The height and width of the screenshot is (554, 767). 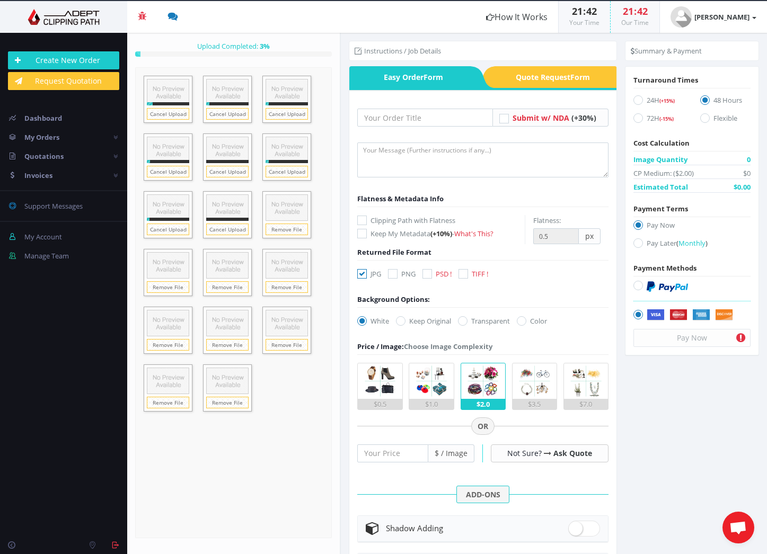 What do you see at coordinates (441, 220) in the screenshot?
I see `label: Clipping Path with Flatness` at bounding box center [441, 220].